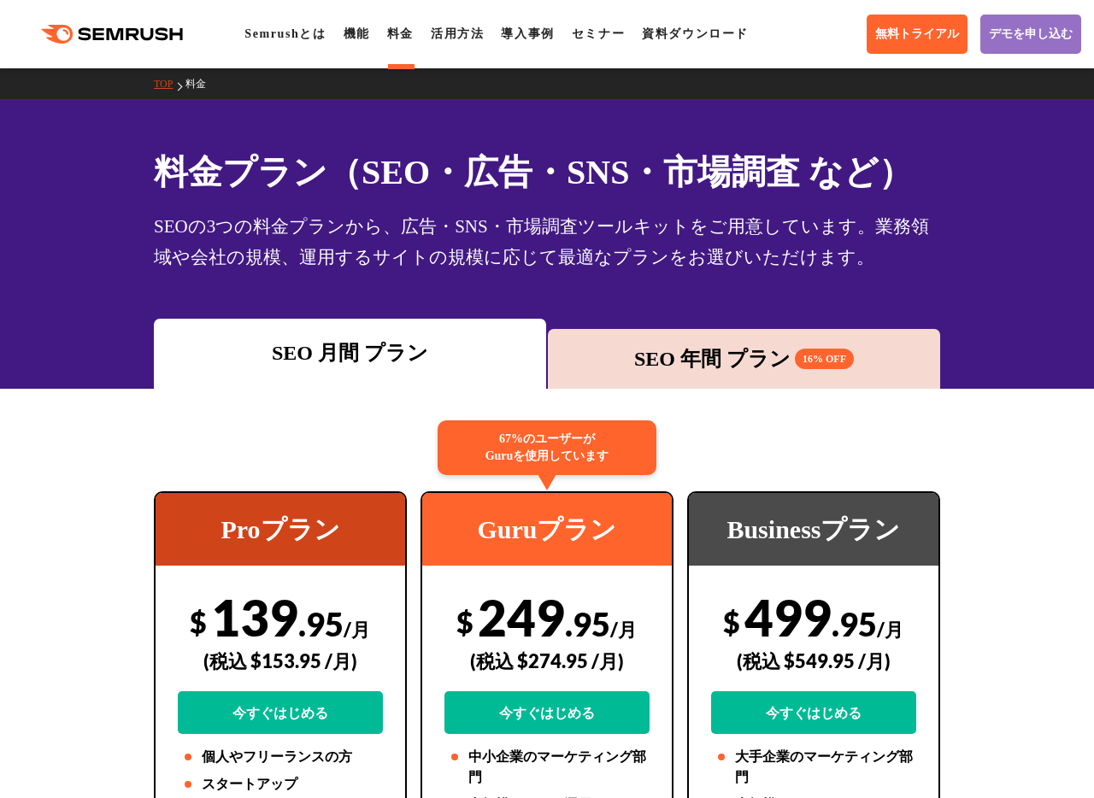  Describe the element at coordinates (356, 33) in the screenshot. I see `a: 機能` at that location.